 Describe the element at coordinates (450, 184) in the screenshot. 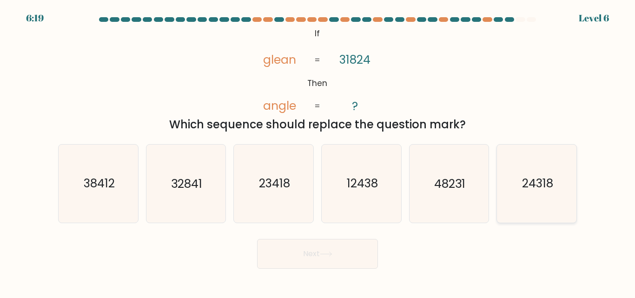

I see `text: 48231` at that location.